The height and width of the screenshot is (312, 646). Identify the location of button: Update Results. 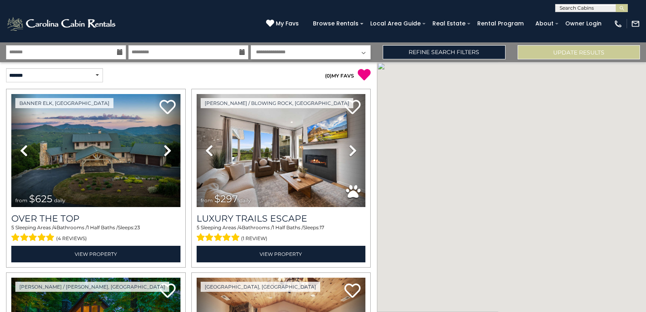
(579, 52).